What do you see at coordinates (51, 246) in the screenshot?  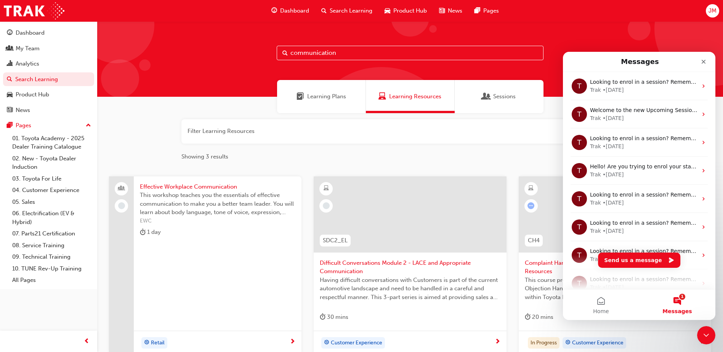 I see `a: 08. Service Training` at bounding box center [51, 246].